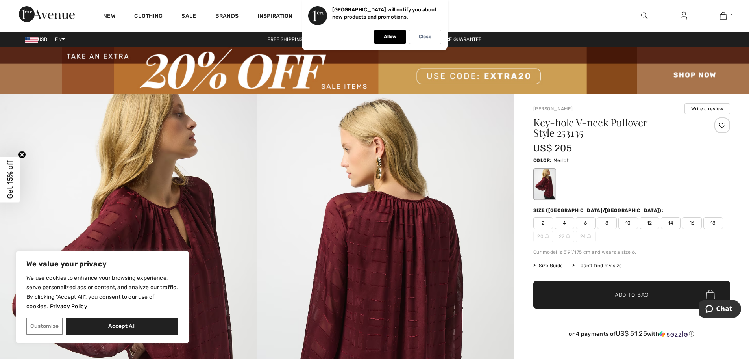 The image size is (749, 359). Describe the element at coordinates (275, 17) in the screenshot. I see `span: Inspiration` at that location.